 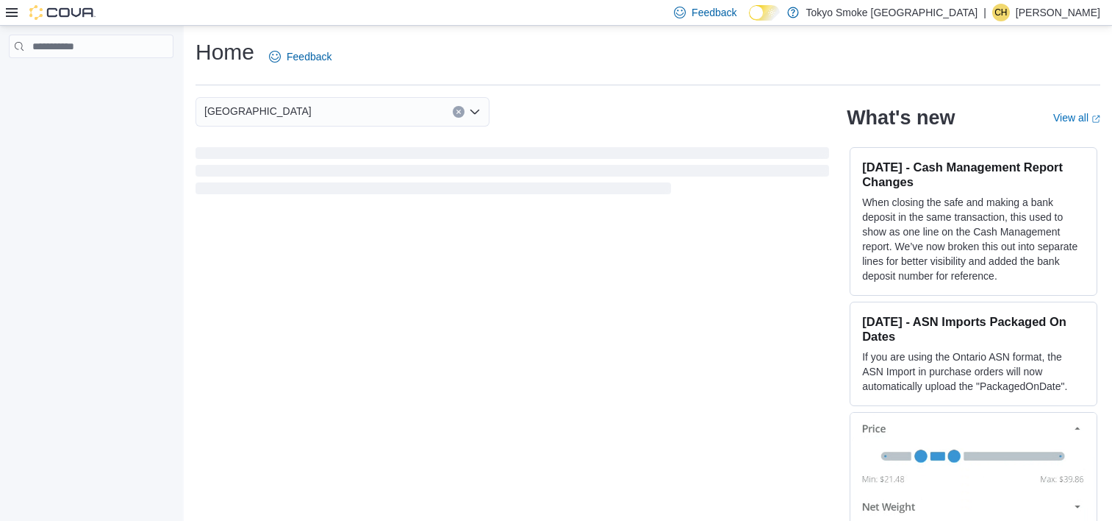 I want to click on button: Open list of options, so click(x=475, y=112).